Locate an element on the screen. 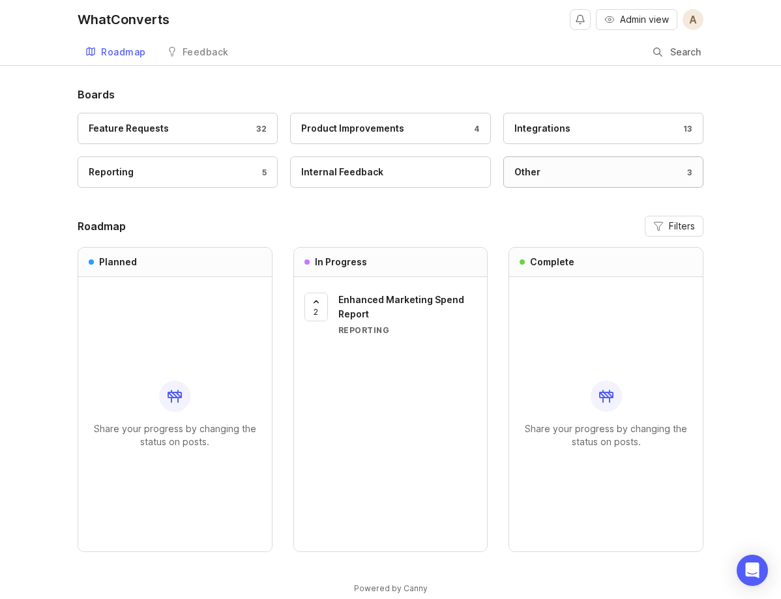 This screenshot has width=781, height=599. a: Reporting5 is located at coordinates (177, 172).